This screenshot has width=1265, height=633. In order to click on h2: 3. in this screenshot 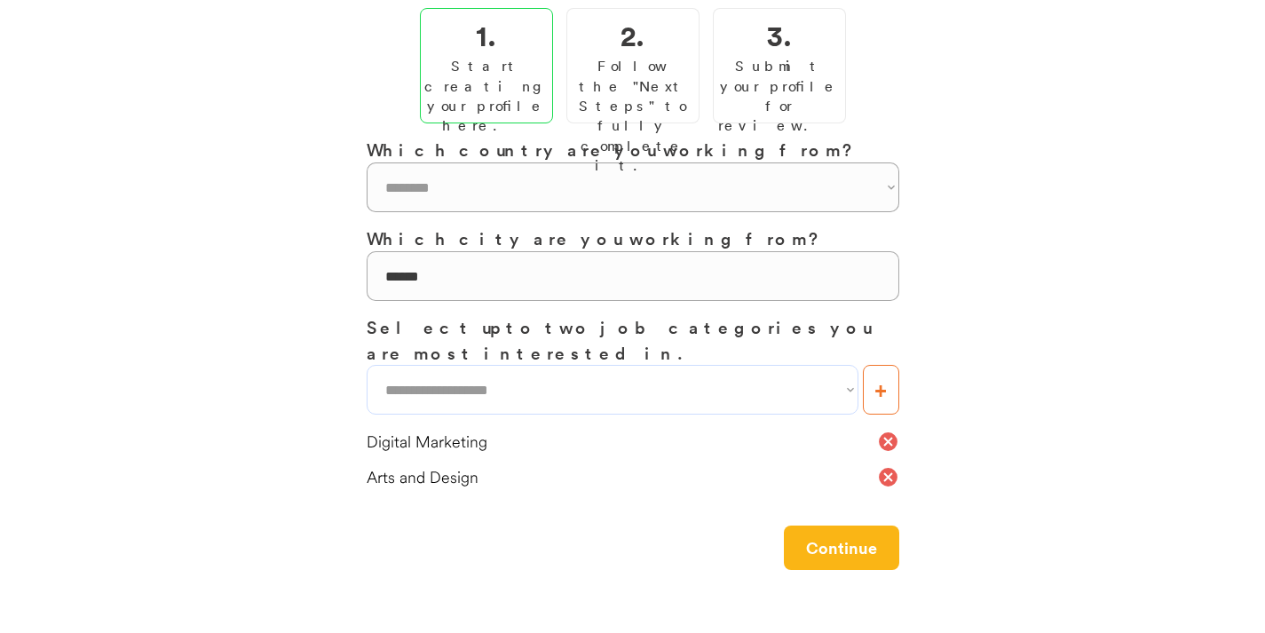, I will do `click(779, 35)`.